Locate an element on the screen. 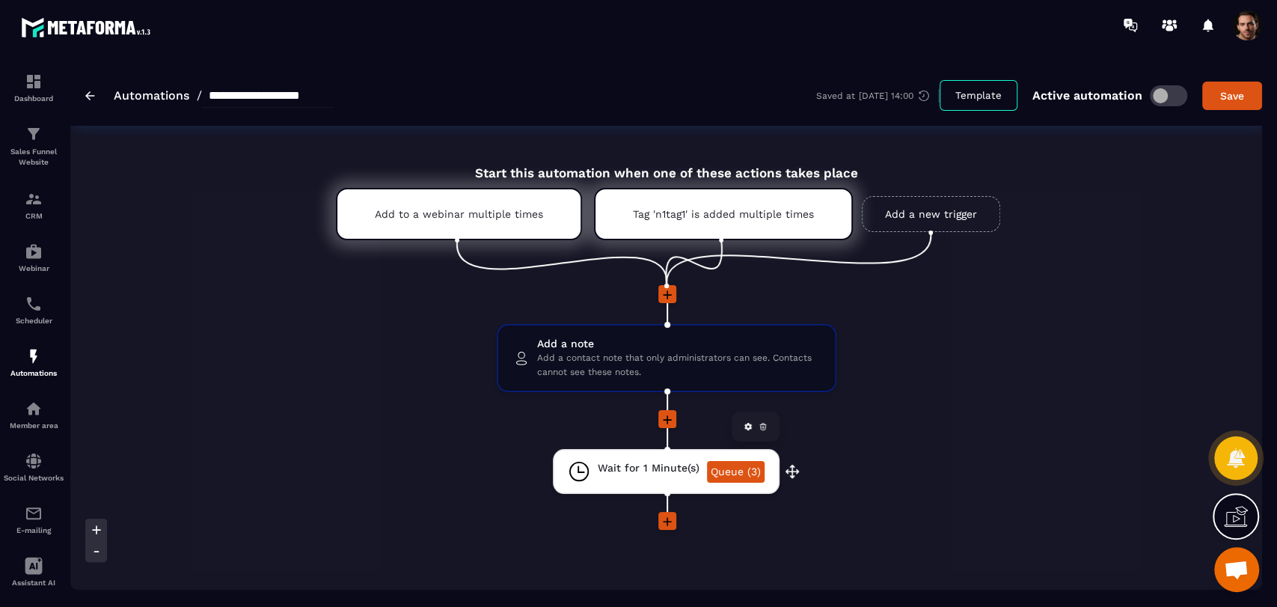  a: Queue (3) is located at coordinates (735, 471).